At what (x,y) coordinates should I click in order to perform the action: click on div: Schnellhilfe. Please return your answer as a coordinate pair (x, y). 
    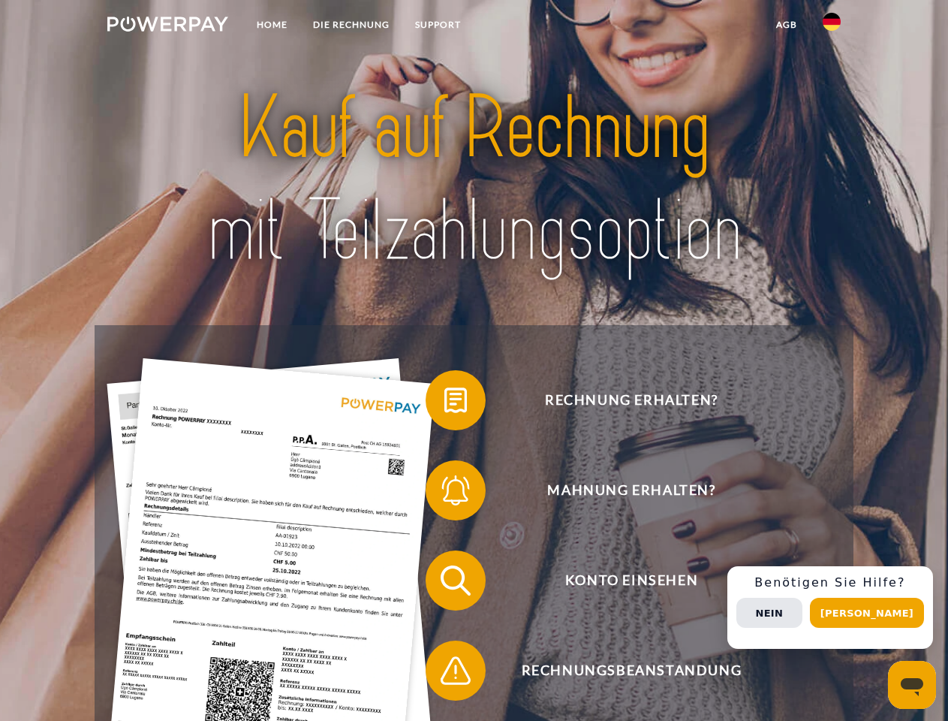
    Looking at the image, I should click on (830, 607).